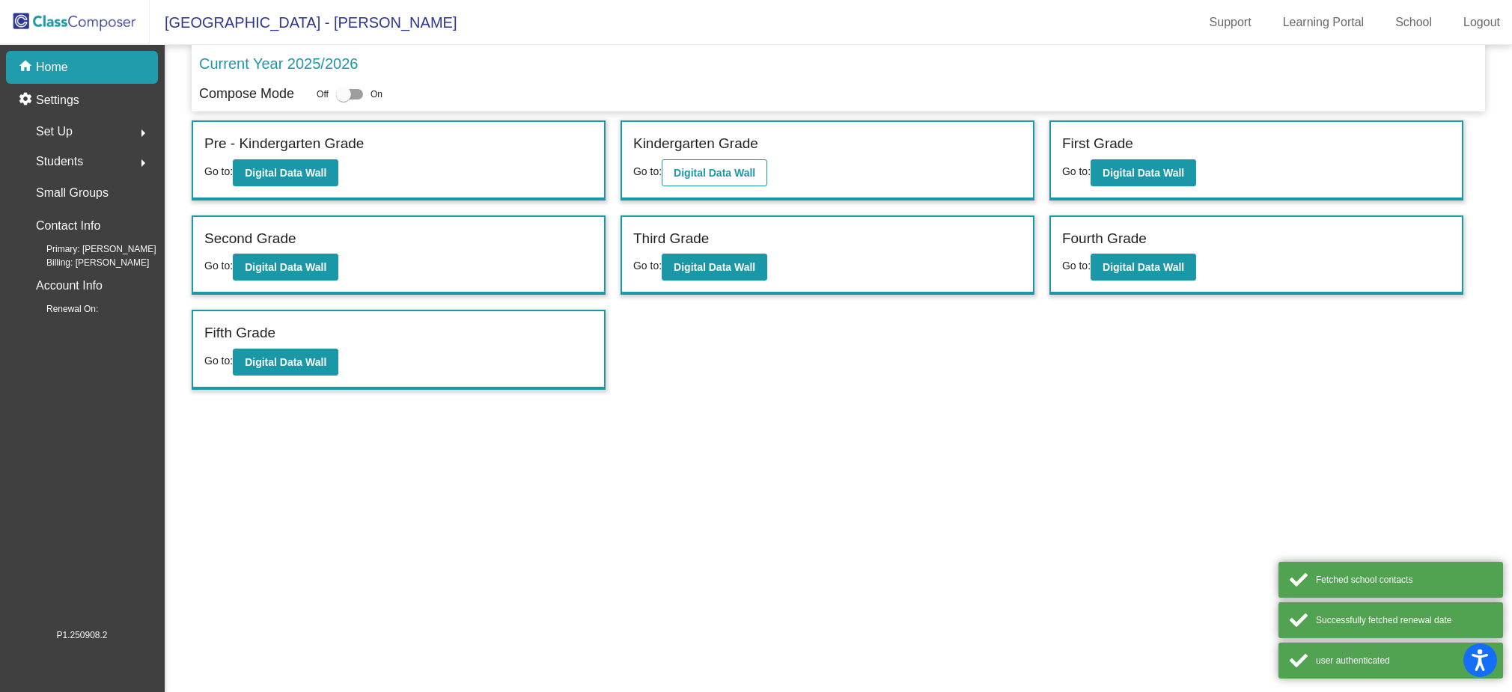  What do you see at coordinates (72, 193) in the screenshot?
I see `p: Small Groups` at bounding box center [72, 193].